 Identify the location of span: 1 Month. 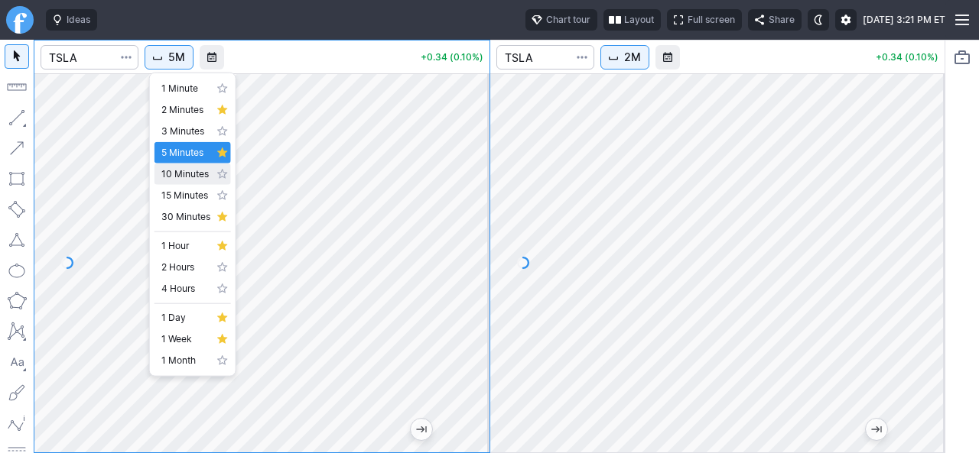
(186, 361).